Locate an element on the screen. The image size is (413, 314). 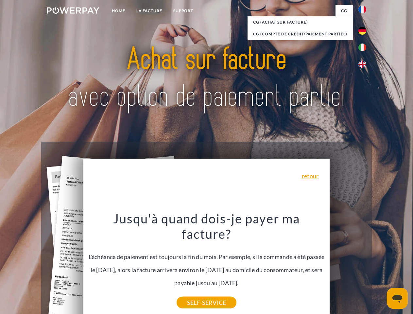
img: title-powerpay_fr.svg is located at coordinates (206, 78).